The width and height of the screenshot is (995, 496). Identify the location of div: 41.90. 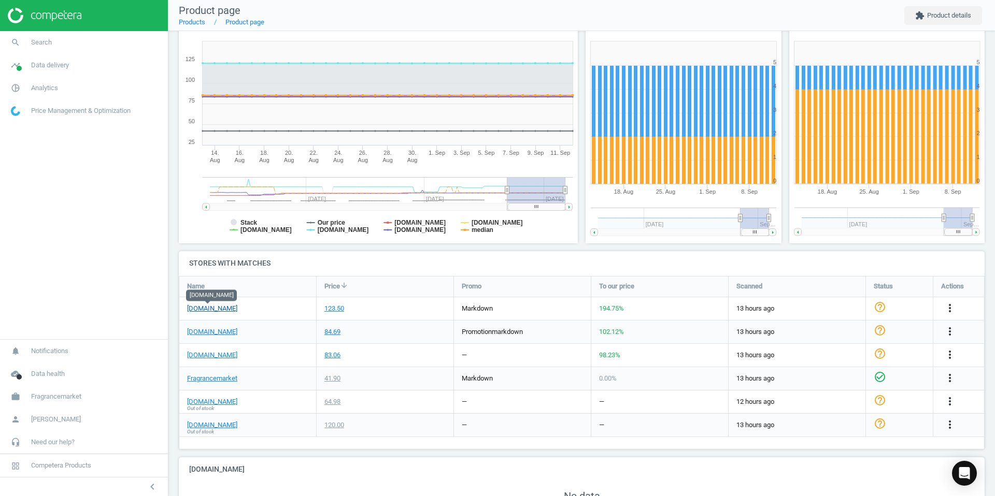
(332, 379).